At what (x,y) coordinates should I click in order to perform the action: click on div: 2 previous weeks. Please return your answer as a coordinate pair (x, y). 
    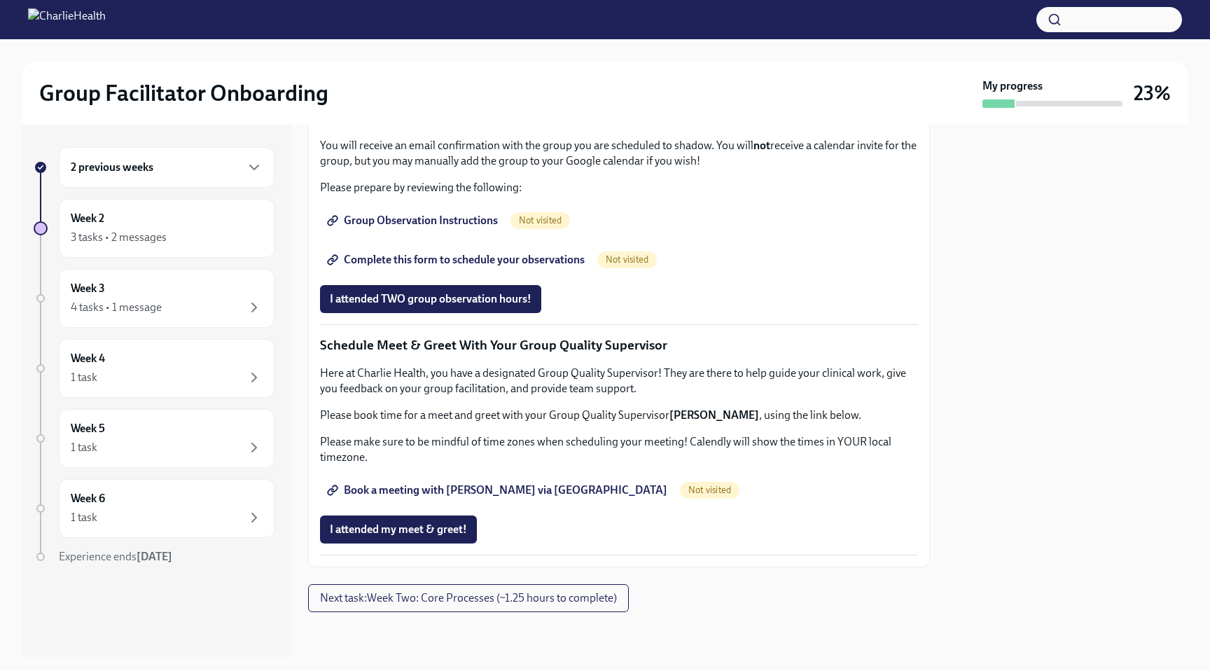
    Looking at the image, I should click on (167, 167).